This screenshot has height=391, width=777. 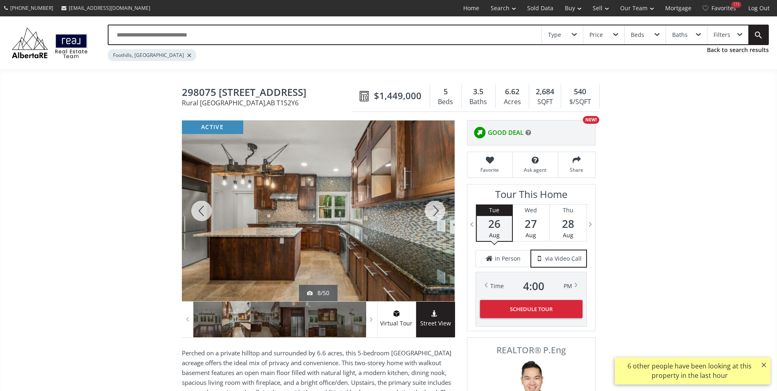 I want to click on div: 6.62, so click(x=512, y=92).